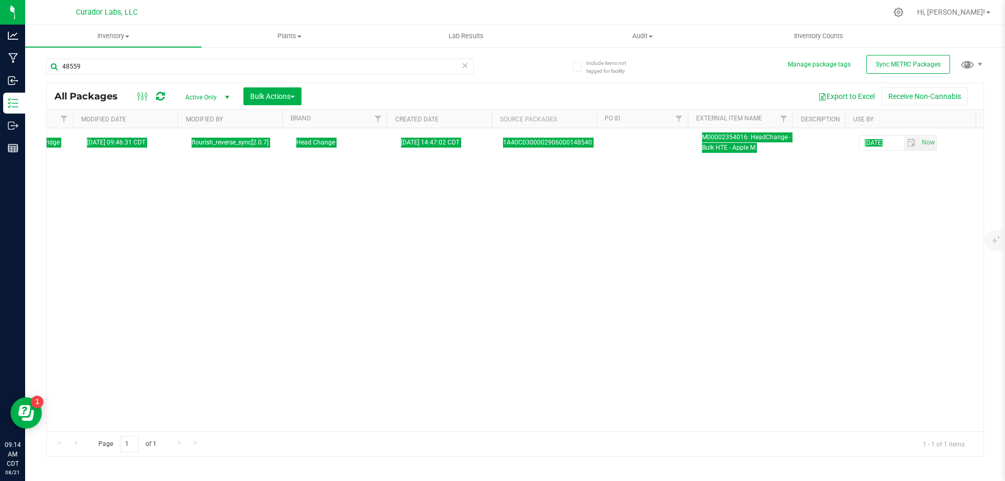 The image size is (1005, 481). What do you see at coordinates (13, 126) in the screenshot?
I see `inline-svg: Outbound` at bounding box center [13, 126].